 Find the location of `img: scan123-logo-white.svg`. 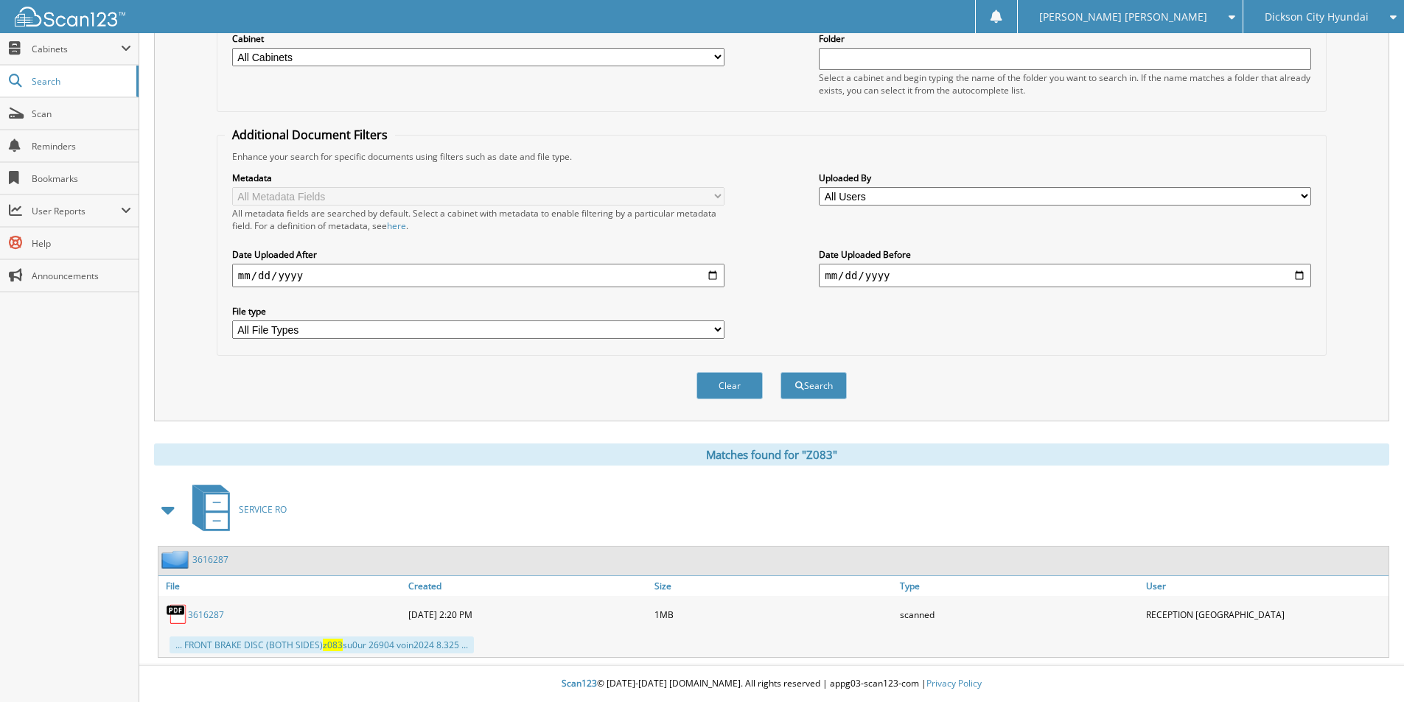

img: scan123-logo-white.svg is located at coordinates (70, 16).